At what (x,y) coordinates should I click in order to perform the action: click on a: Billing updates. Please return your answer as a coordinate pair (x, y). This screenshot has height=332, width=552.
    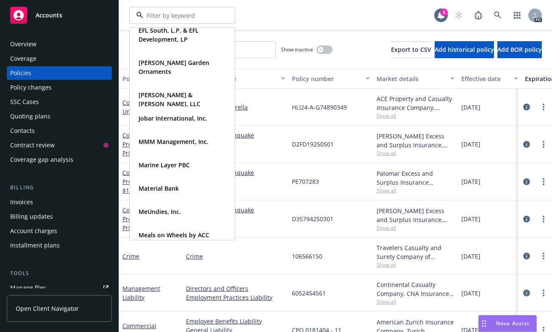
    Looking at the image, I should click on (59, 216).